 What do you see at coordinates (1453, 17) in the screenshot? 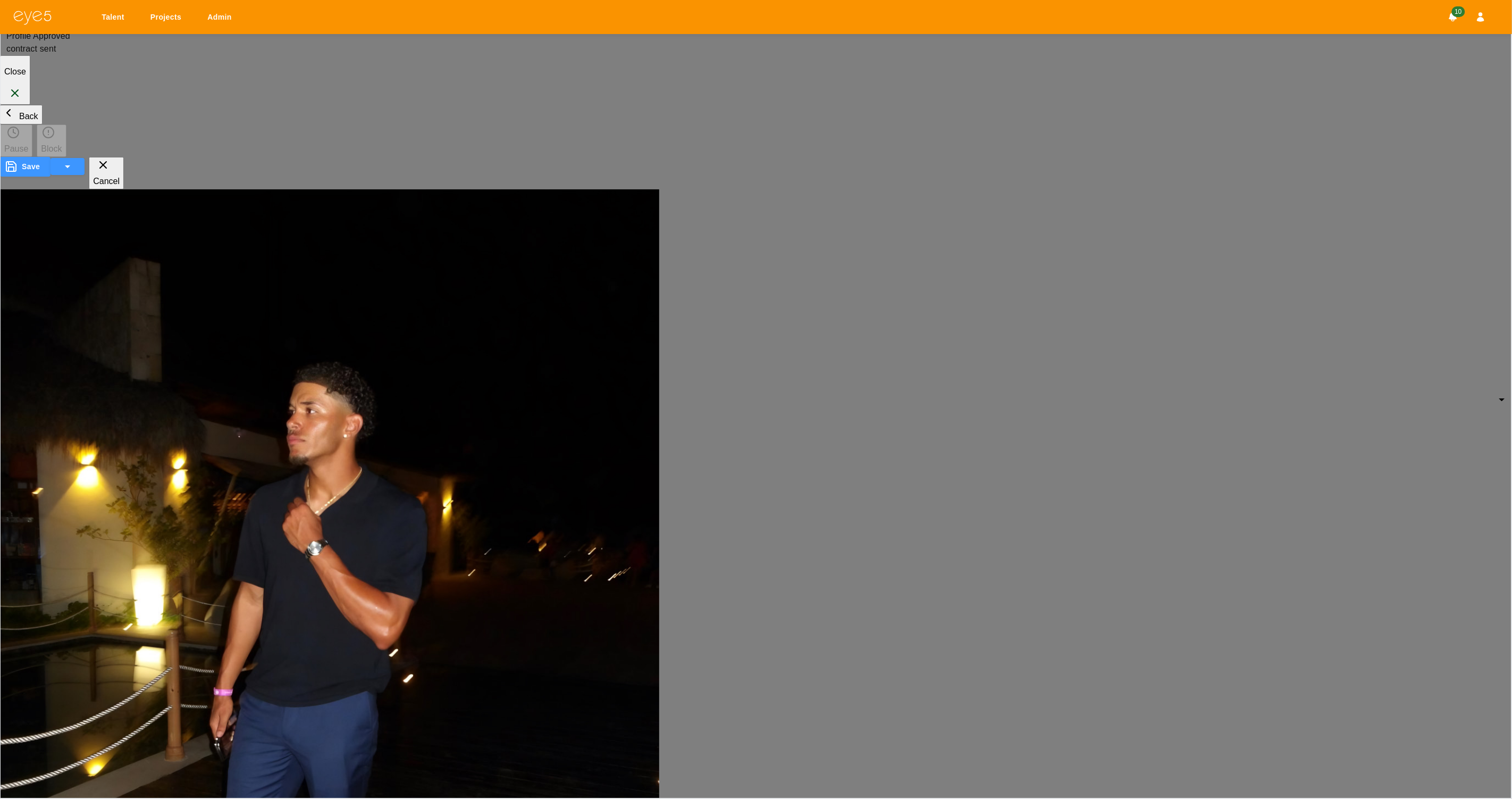
I see `button: Notifications` at bounding box center [1453, 17].